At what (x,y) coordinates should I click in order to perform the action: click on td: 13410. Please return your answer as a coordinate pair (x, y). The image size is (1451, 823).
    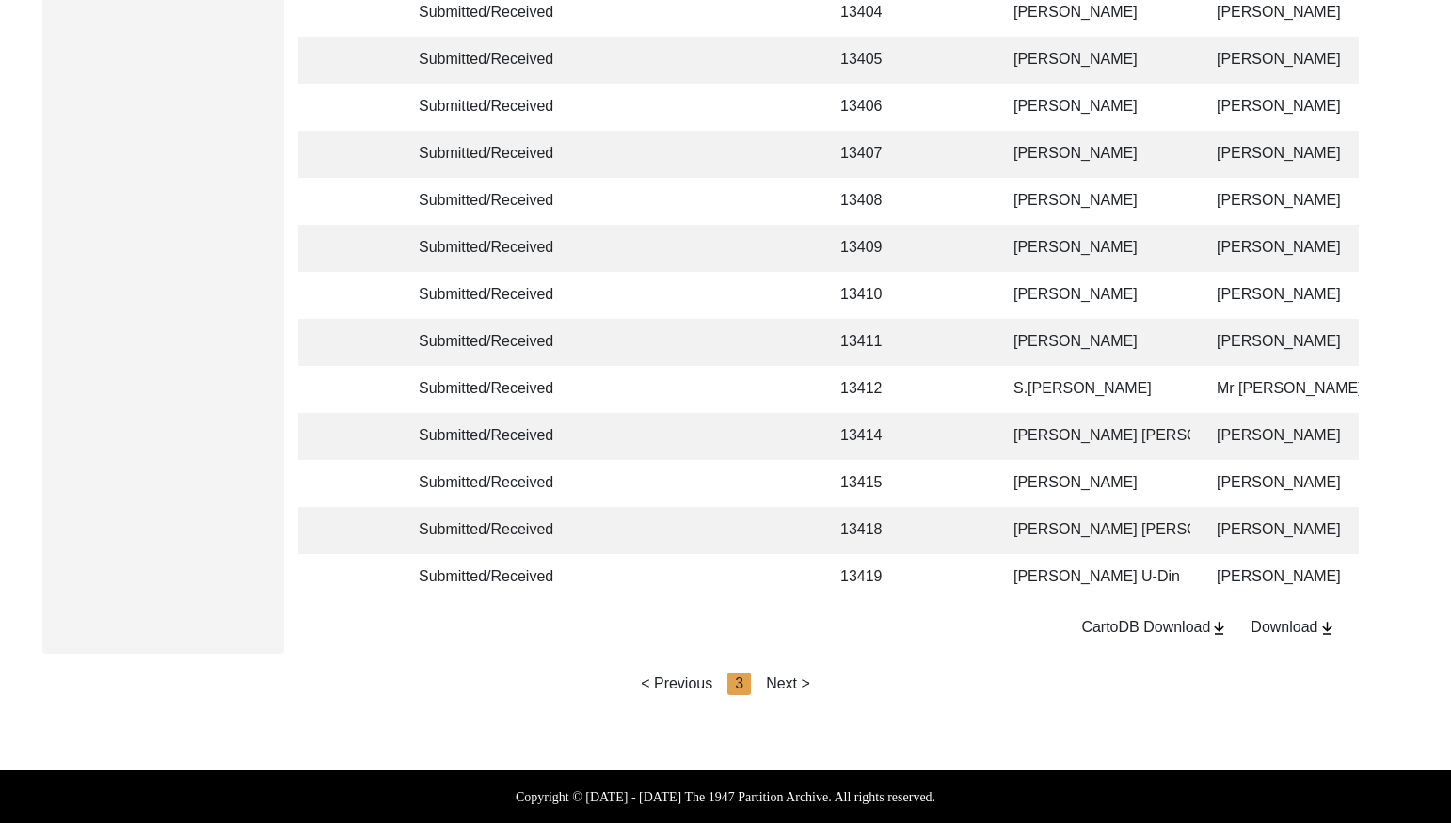
    Looking at the image, I should click on (871, 295).